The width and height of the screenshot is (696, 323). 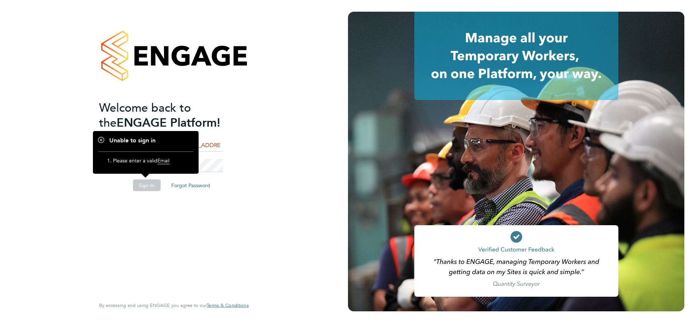 What do you see at coordinates (174, 305) in the screenshot?
I see `span: By accessing and using ENGAGE you agree to our` at bounding box center [174, 305].